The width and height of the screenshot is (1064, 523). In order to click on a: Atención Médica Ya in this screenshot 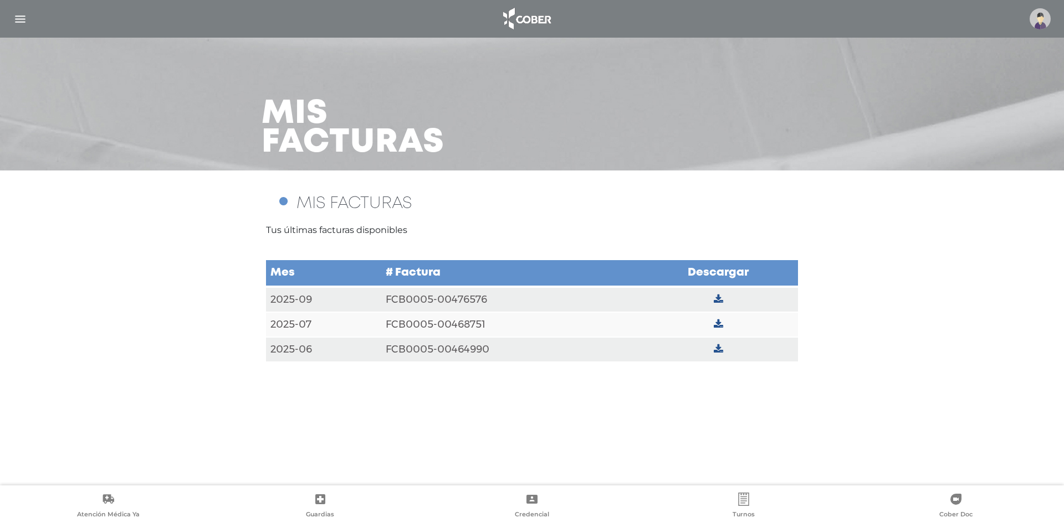, I will do `click(108, 507)`.